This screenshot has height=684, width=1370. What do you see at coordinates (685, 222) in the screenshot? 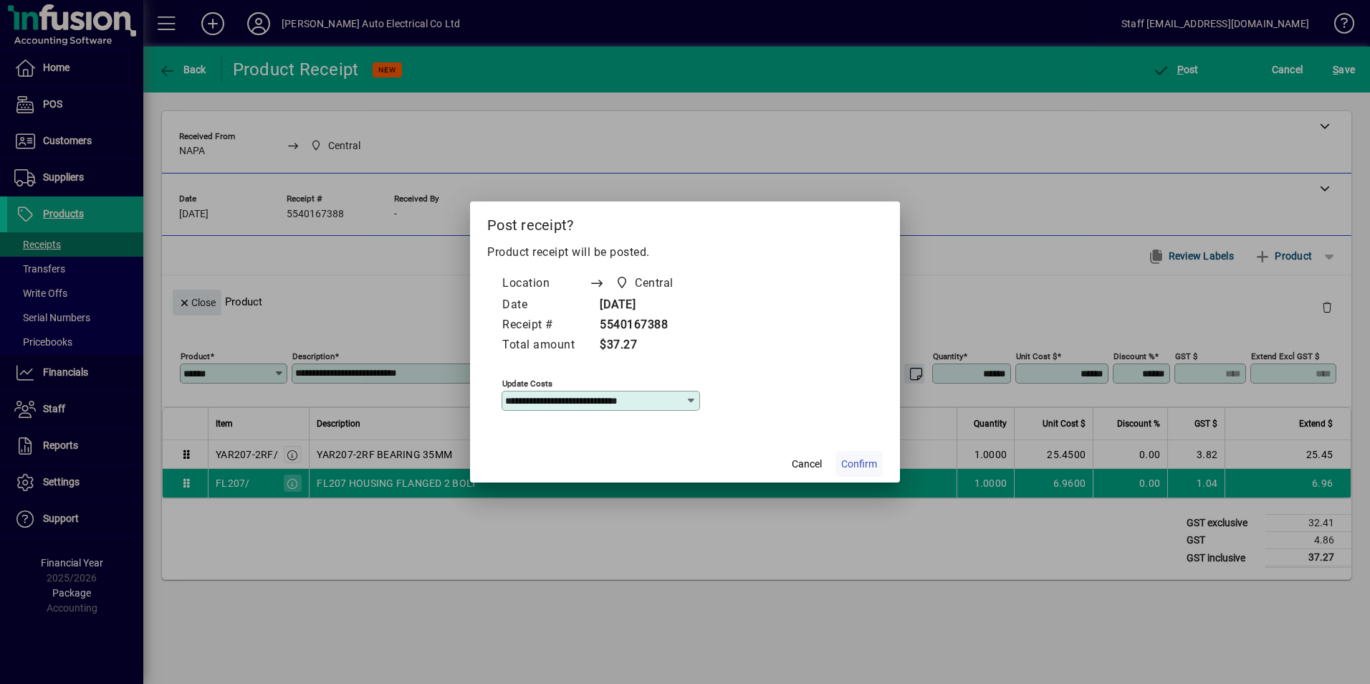
I see `h2: Post receipt?` at bounding box center [685, 222].